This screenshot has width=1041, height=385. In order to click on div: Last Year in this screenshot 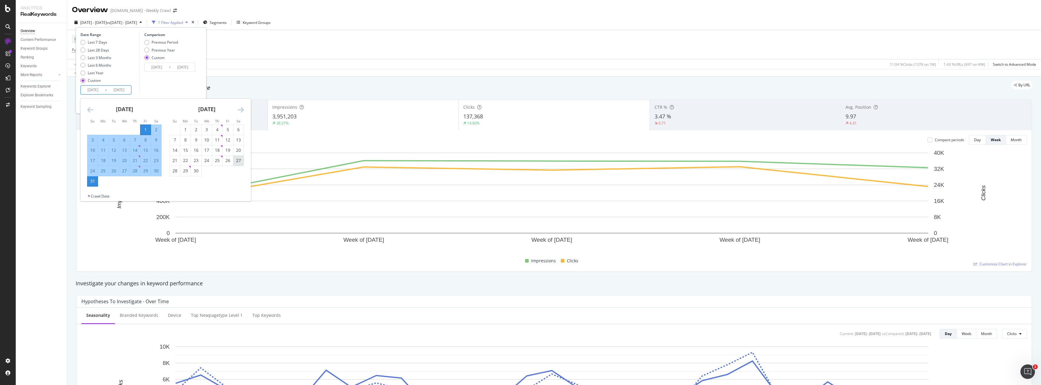, I will do `click(96, 73)`.